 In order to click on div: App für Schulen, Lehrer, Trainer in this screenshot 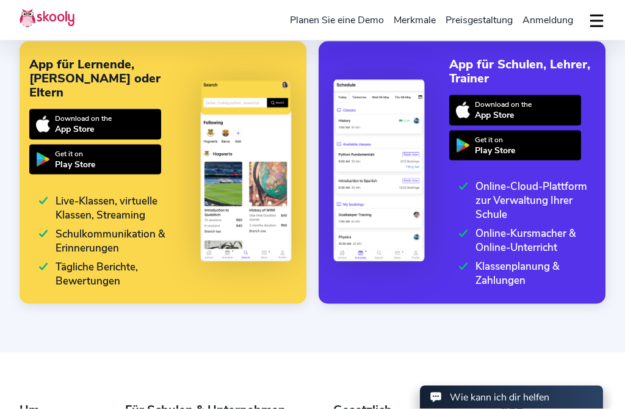, I will do `click(523, 71)`.